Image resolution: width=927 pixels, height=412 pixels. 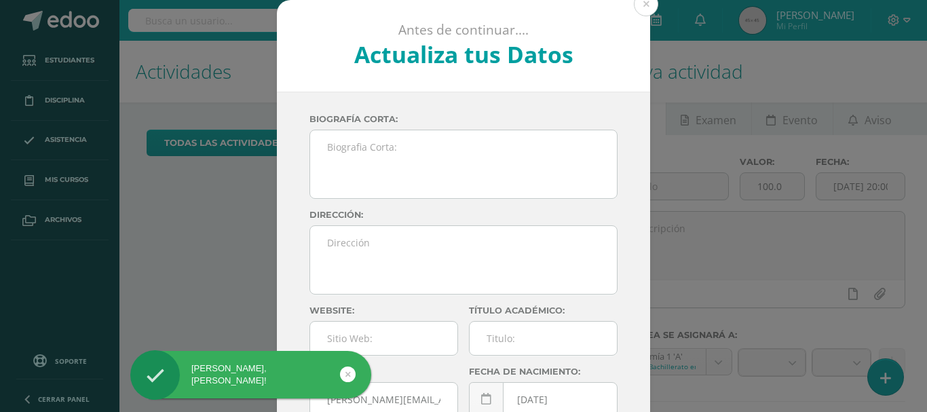 I want to click on label: Fecha de nacimiento:, so click(x=543, y=371).